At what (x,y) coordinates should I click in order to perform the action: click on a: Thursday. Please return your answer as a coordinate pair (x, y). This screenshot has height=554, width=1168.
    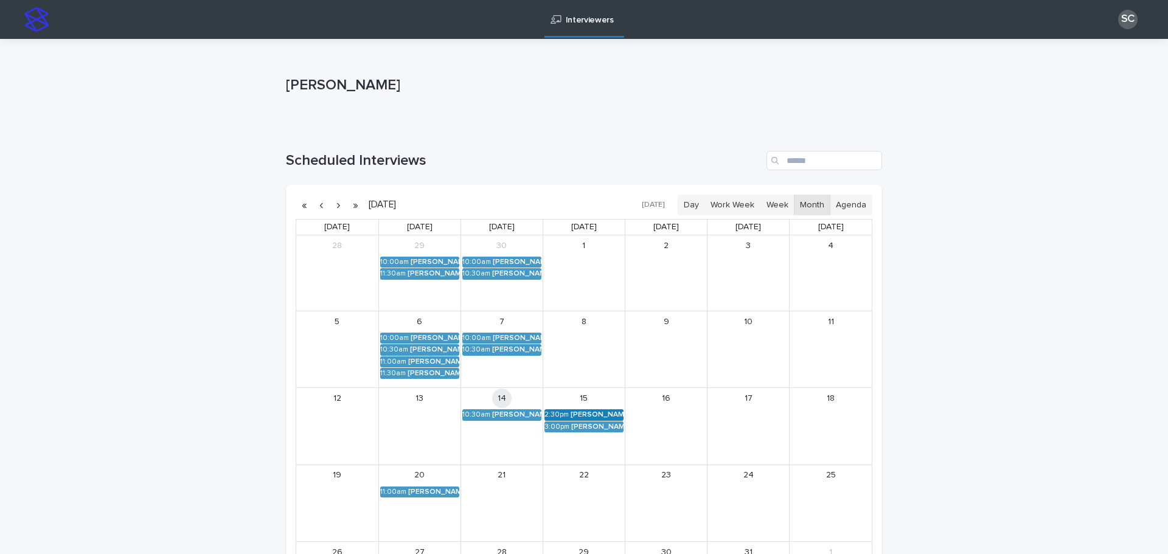
    Looking at the image, I should click on (666, 227).